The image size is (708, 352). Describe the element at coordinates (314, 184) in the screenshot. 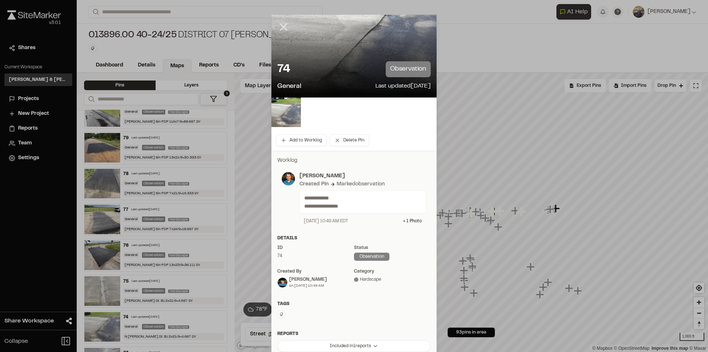

I see `div: Created Pin` at that location.